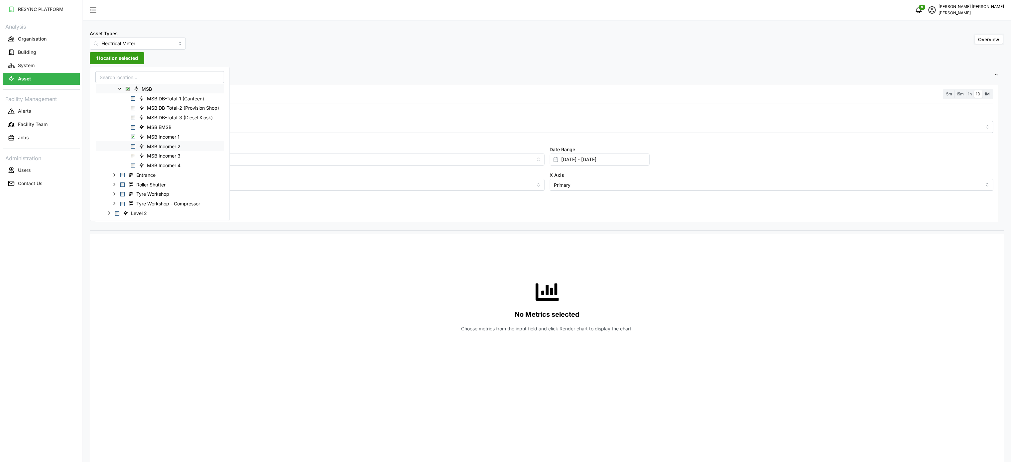  Describe the element at coordinates (41, 111) in the screenshot. I see `a: Alerts` at that location.